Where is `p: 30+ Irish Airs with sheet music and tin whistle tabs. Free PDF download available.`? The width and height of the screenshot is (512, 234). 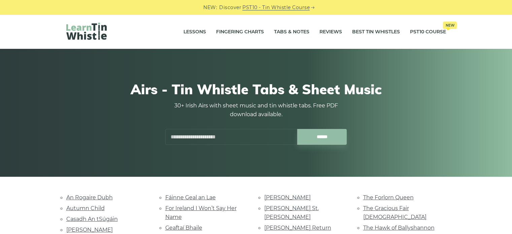 p: 30+ Irish Airs with sheet music and tin whistle tabs. Free PDF download available. is located at coordinates (256, 110).